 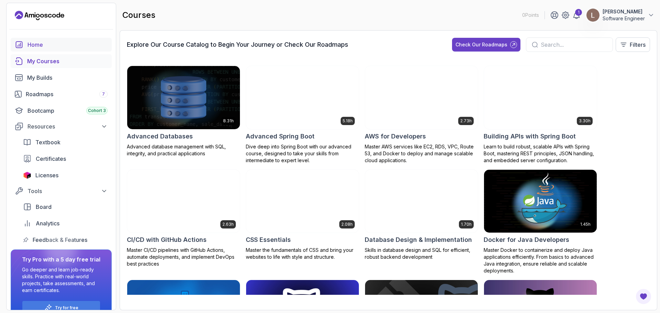 I want to click on p: Go deeper and learn job-ready skills. Practice with real-world projects, take assessments, and ea..., so click(x=61, y=280).